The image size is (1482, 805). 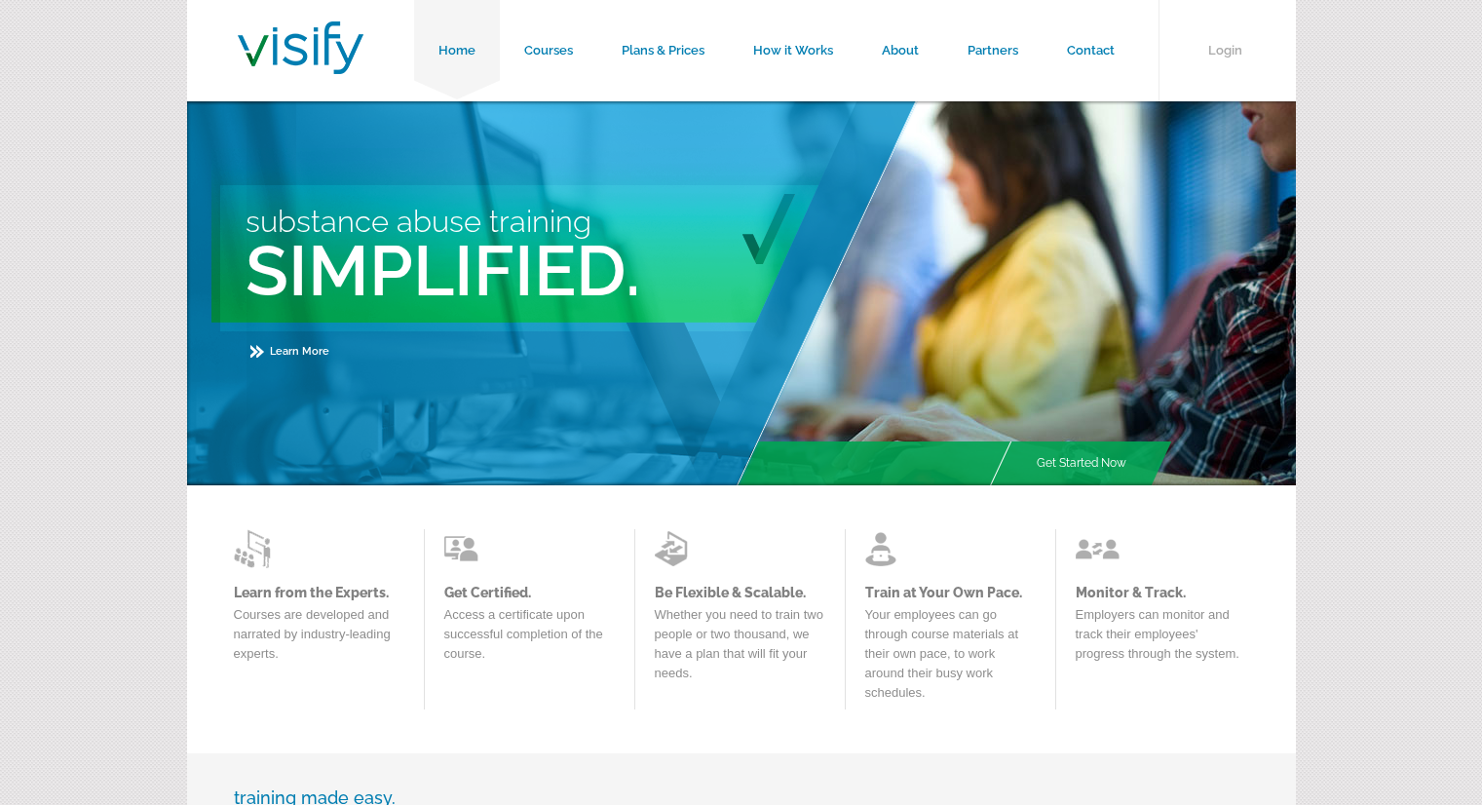 What do you see at coordinates (950, 592) in the screenshot?
I see `a: Train at Your Own Pace.` at bounding box center [950, 592].